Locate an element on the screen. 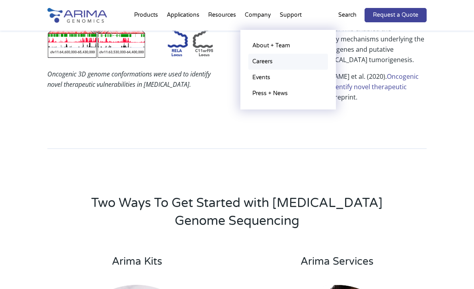 Image resolution: width=474 pixels, height=289 pixels. p: Search is located at coordinates (348, 15).